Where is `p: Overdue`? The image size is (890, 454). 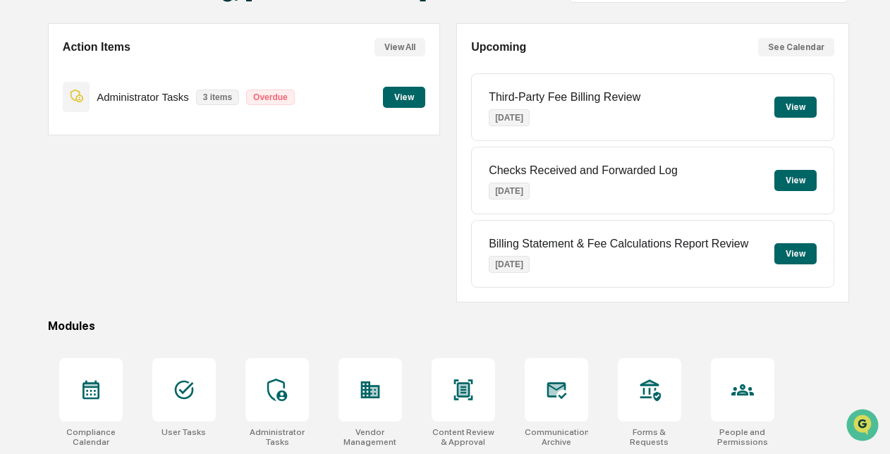
p: Overdue is located at coordinates (270, 97).